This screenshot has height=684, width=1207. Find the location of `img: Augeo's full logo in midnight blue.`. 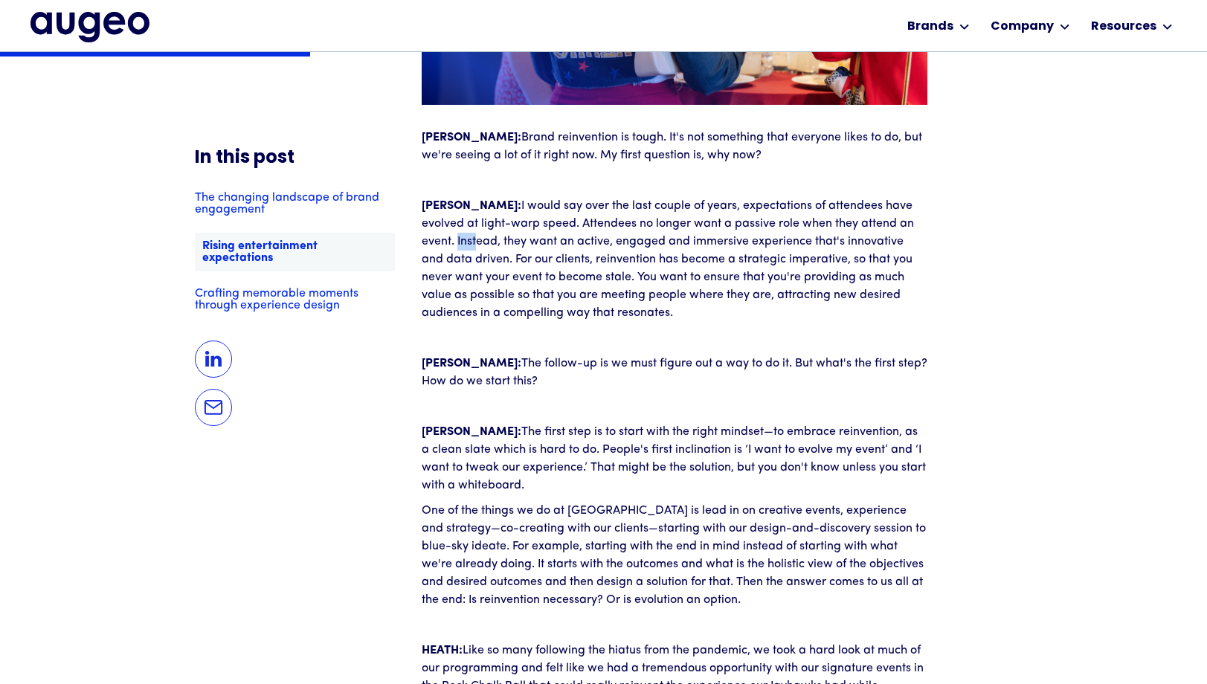

img: Augeo's full logo in midnight blue. is located at coordinates (90, 27).